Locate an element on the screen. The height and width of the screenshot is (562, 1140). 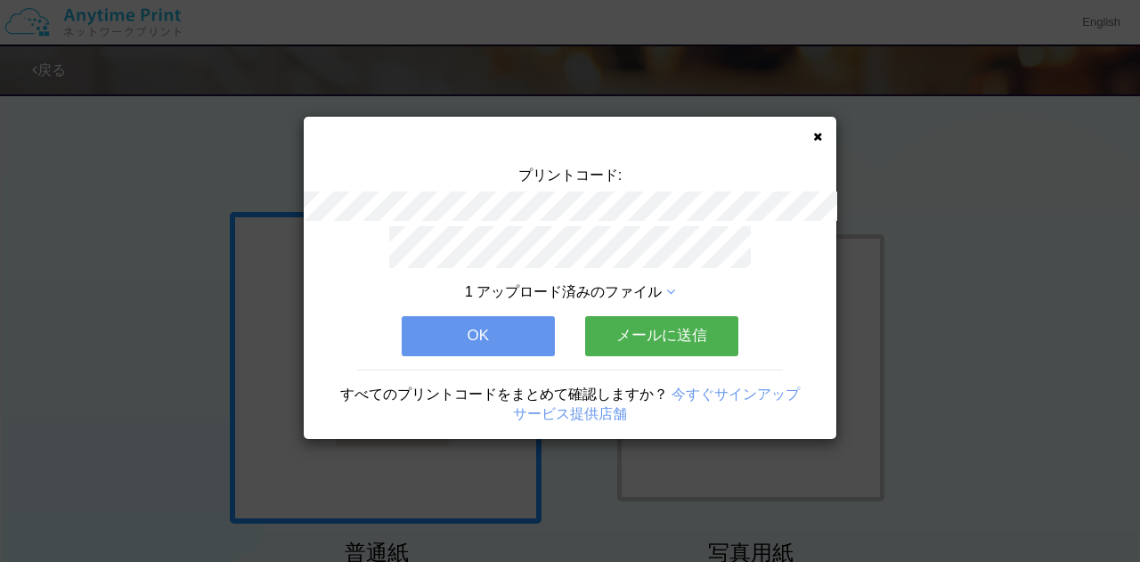
a: サービス提供店舗 is located at coordinates (570, 413).